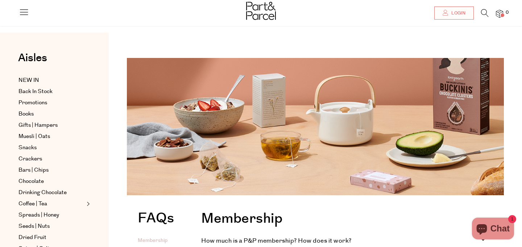  I want to click on span: NEW IN, so click(29, 80).